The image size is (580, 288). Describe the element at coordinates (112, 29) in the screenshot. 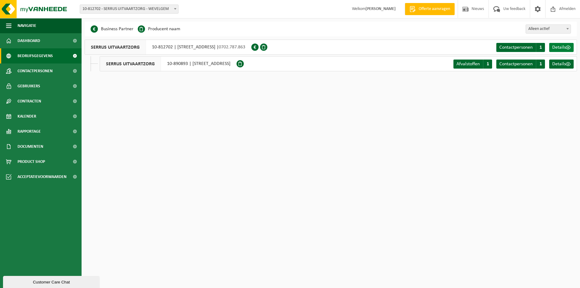

I see `li: Business Partner` at that location.